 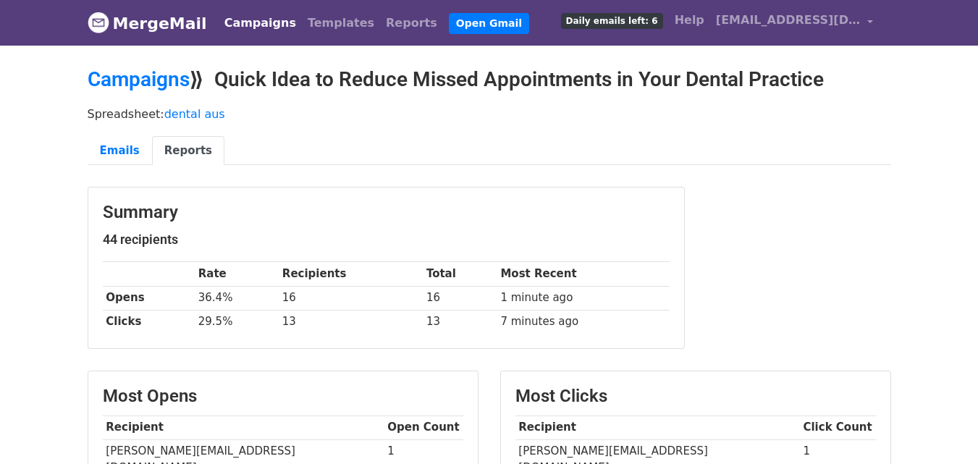 I want to click on th: Total, so click(x=460, y=274).